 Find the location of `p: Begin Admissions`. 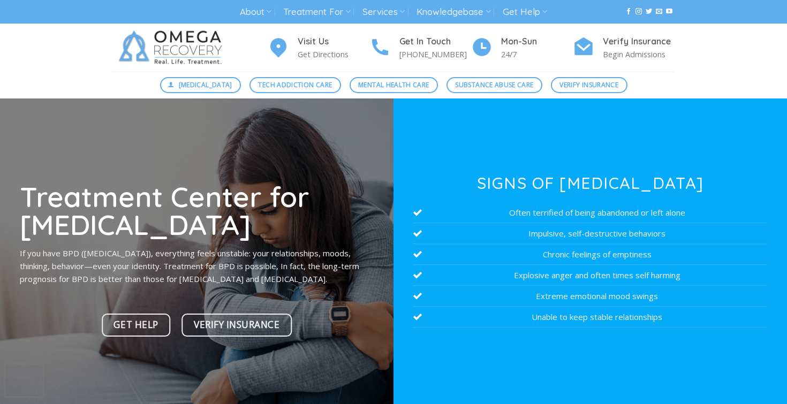

p: Begin Admissions is located at coordinates (639, 54).